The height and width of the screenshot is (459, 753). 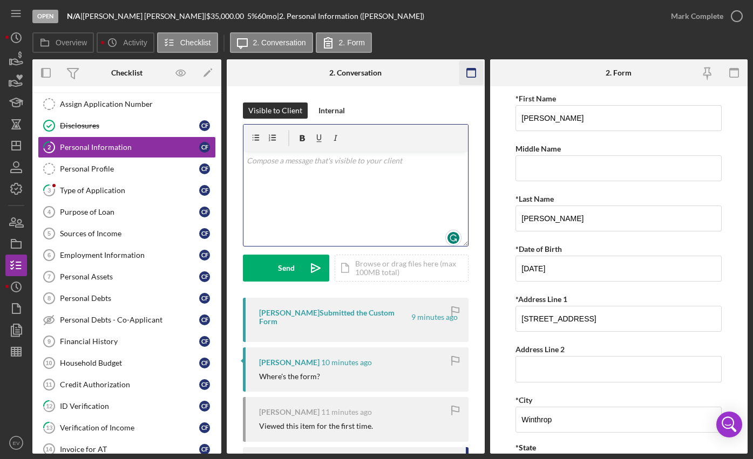 I want to click on tspan: 11, so click(x=49, y=385).